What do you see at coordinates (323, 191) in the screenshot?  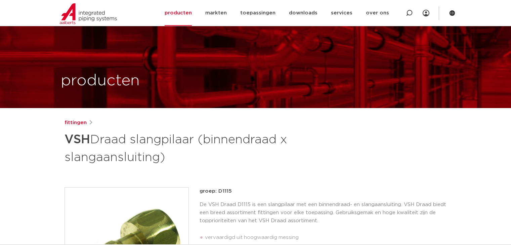 I see `p: groep: D1115` at bounding box center [323, 191].